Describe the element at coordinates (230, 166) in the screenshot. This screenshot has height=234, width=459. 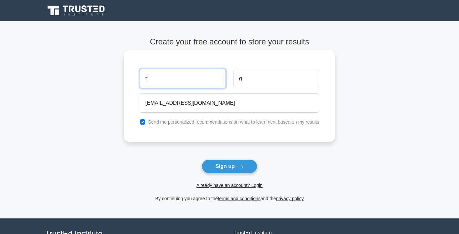
I see `button: Sign up` at that location.